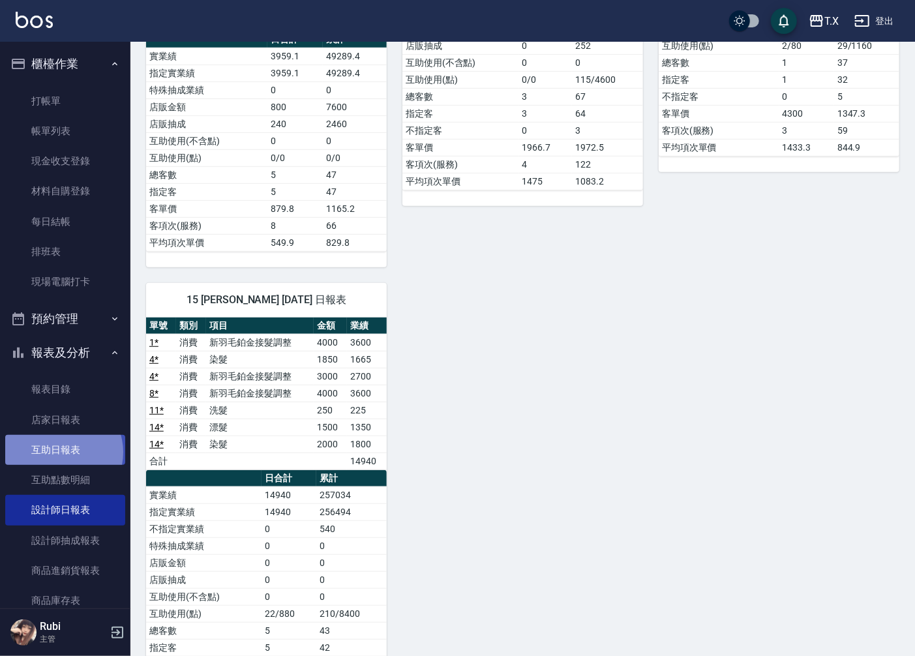  I want to click on td: 250, so click(330, 410).